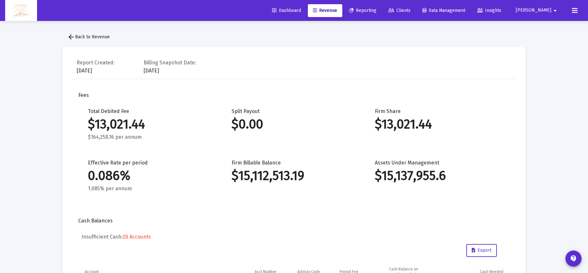 This screenshot has width=588, height=273. What do you see at coordinates (89, 37) in the screenshot?
I see `span: Back to Revenue` at bounding box center [89, 37].